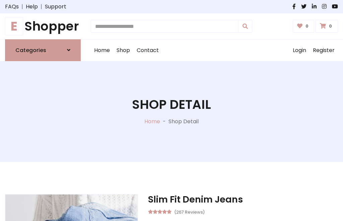  What do you see at coordinates (14, 26) in the screenshot?
I see `span: E` at bounding box center [14, 26].